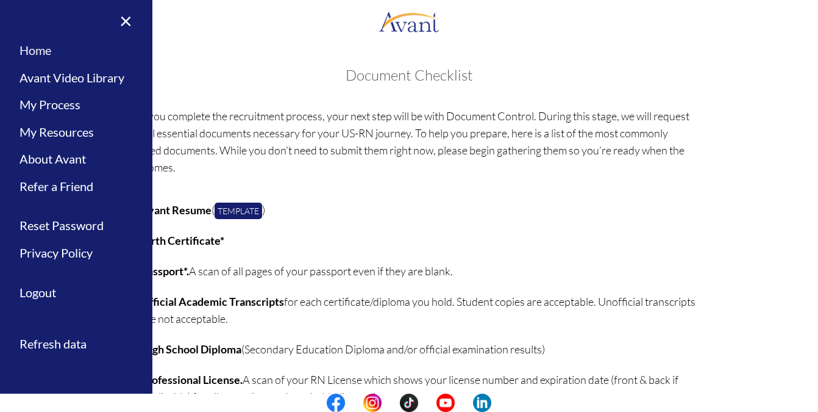 Image resolution: width=818 pixels, height=412 pixels. I want to click on p: A scan of all pages of your passport even if they are blank., so click(419, 271).